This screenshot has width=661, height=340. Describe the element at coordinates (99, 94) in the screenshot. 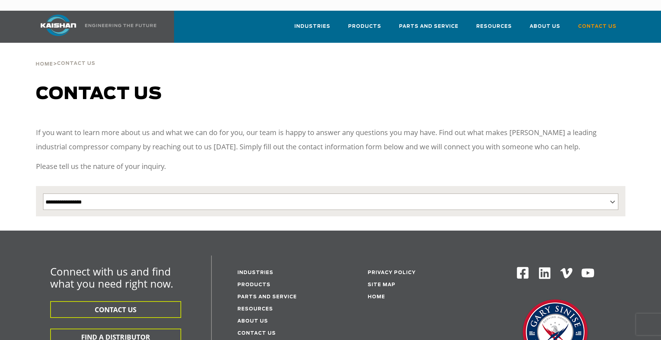

I see `span: Contact us` at that location.